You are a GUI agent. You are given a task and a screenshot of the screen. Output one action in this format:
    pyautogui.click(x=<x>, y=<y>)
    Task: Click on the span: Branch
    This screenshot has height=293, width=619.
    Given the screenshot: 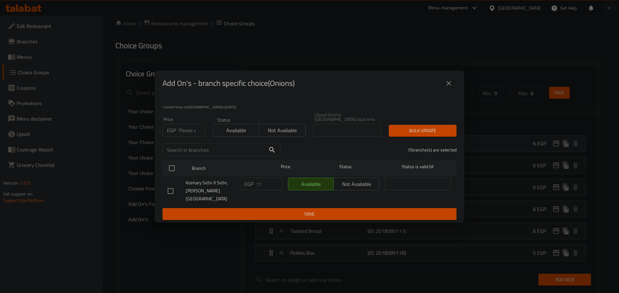 What is the action you would take?
    pyautogui.click(x=225, y=168)
    